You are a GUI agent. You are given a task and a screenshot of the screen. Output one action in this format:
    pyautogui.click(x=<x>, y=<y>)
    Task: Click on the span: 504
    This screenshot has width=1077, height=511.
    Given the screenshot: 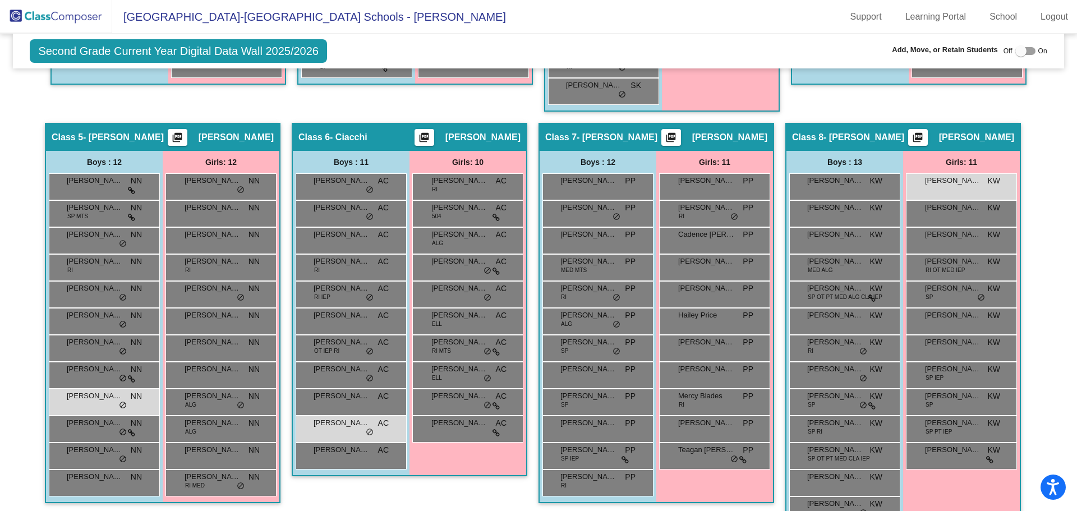 What is the action you would take?
    pyautogui.click(x=436, y=216)
    